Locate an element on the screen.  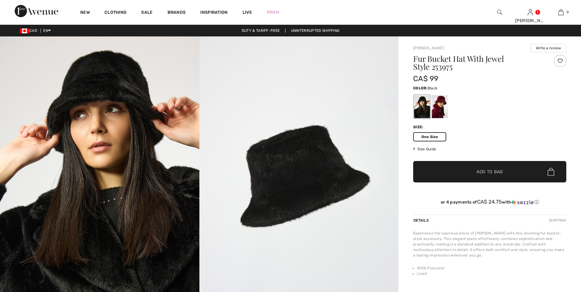
img: Bag.svg is located at coordinates (551, 172).